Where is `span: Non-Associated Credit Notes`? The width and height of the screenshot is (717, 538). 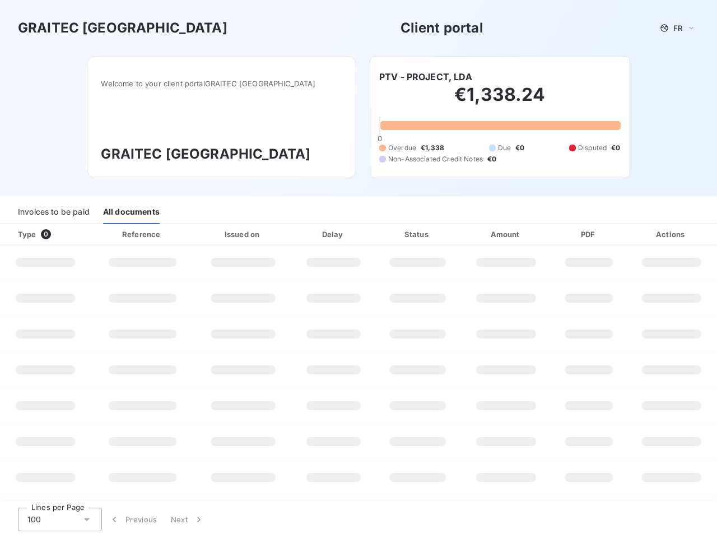 span: Non-Associated Credit Notes is located at coordinates (435, 159).